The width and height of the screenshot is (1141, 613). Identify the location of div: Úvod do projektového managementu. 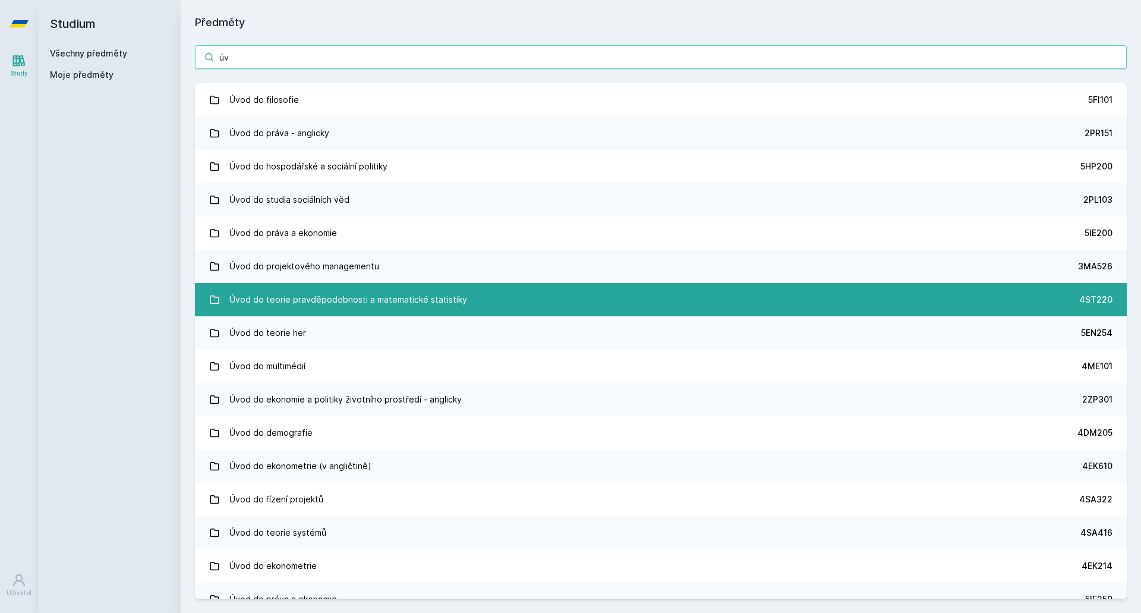
(304, 266).